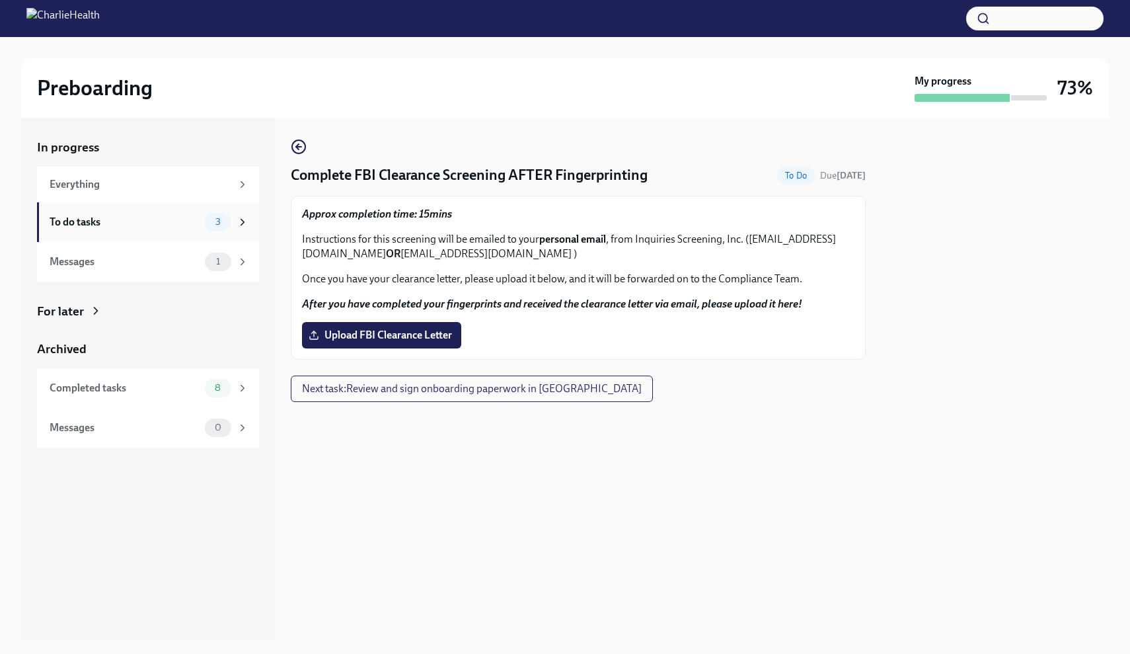 This screenshot has height=654, width=1130. I want to click on strong: OR, so click(393, 253).